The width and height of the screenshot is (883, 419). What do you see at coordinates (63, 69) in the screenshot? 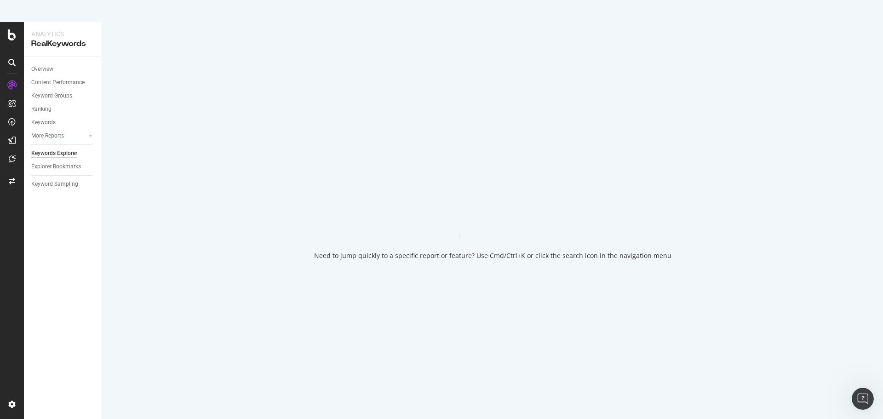
I see `a: Overview` at bounding box center [63, 69].